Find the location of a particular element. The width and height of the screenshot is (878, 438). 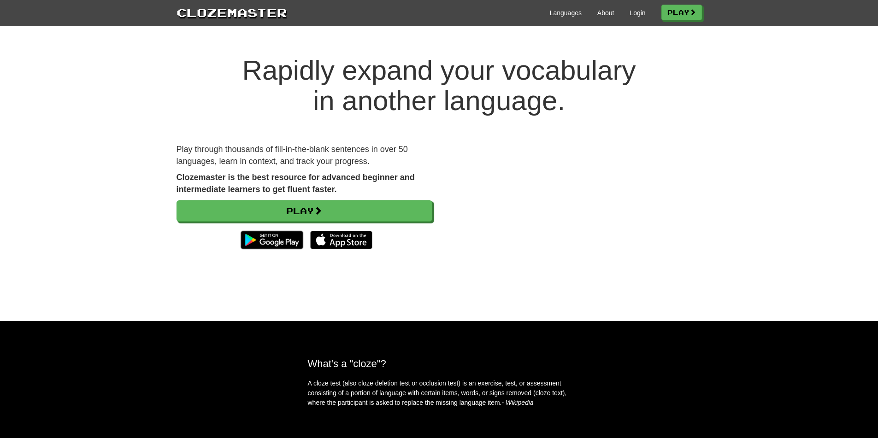

strong: Clozemaster is the best resource for advanced beginner and intermediate learners to get fluent fa... is located at coordinates (296, 184).